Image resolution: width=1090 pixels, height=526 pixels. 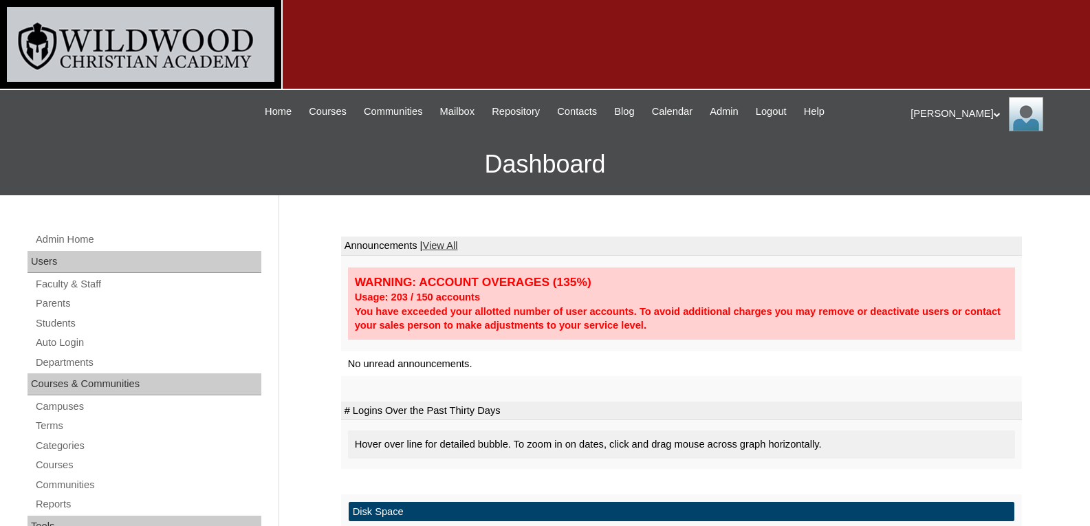 I want to click on a: Admin Home, so click(x=148, y=239).